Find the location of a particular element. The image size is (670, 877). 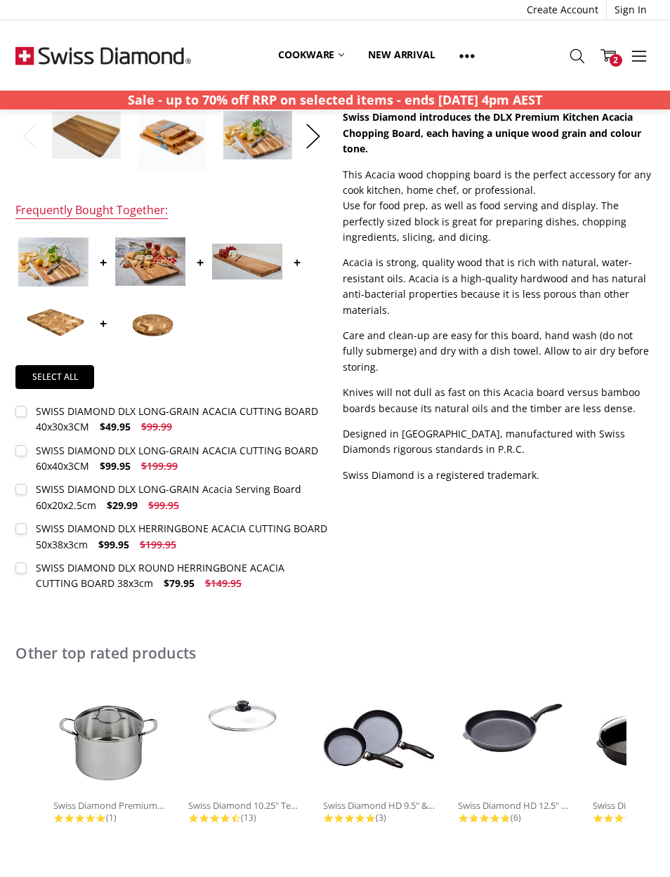

button: Previous is located at coordinates (29, 135).